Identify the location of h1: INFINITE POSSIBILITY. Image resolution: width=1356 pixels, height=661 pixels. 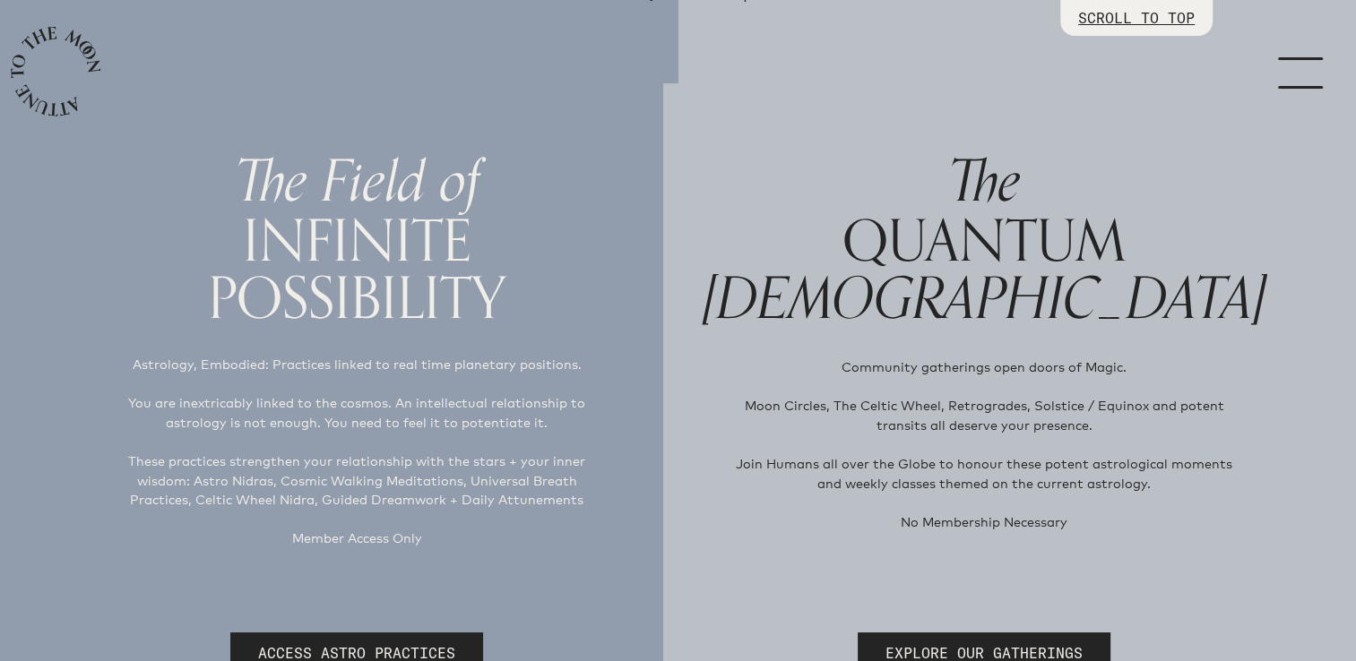
(357, 238).